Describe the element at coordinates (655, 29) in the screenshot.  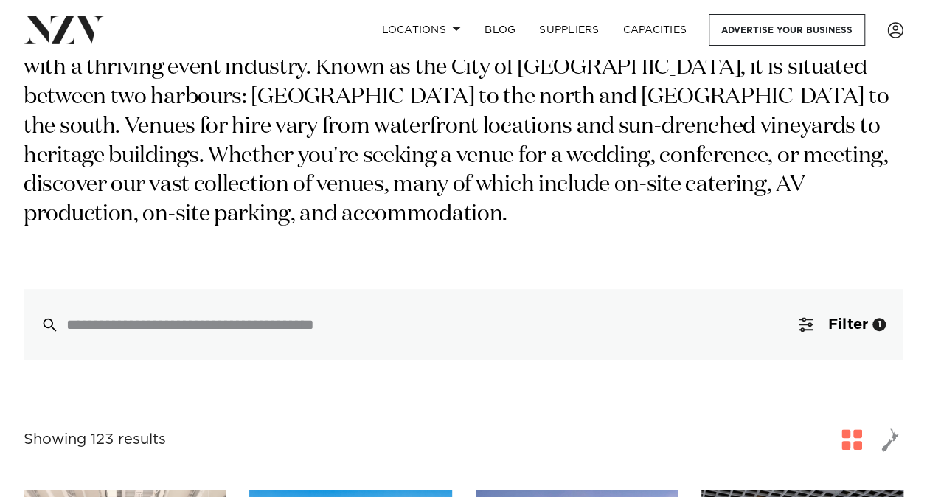
I see `a: Capacities` at that location.